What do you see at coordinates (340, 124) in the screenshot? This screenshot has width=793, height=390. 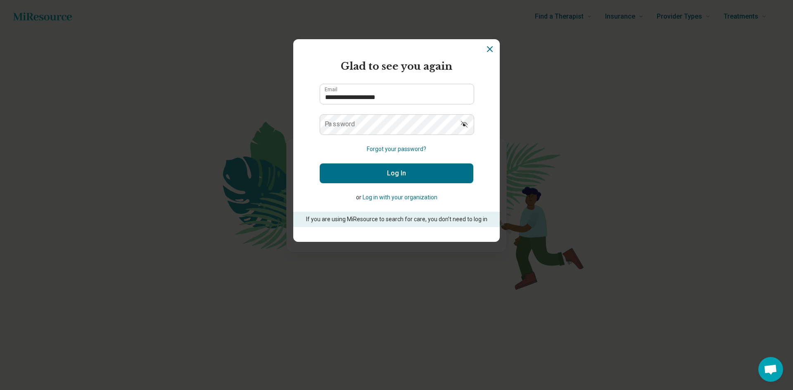 I see `label: Password` at bounding box center [340, 124].